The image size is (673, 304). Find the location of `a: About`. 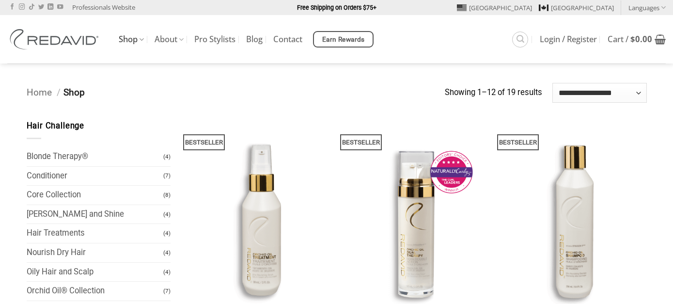

a: About is located at coordinates (169, 39).